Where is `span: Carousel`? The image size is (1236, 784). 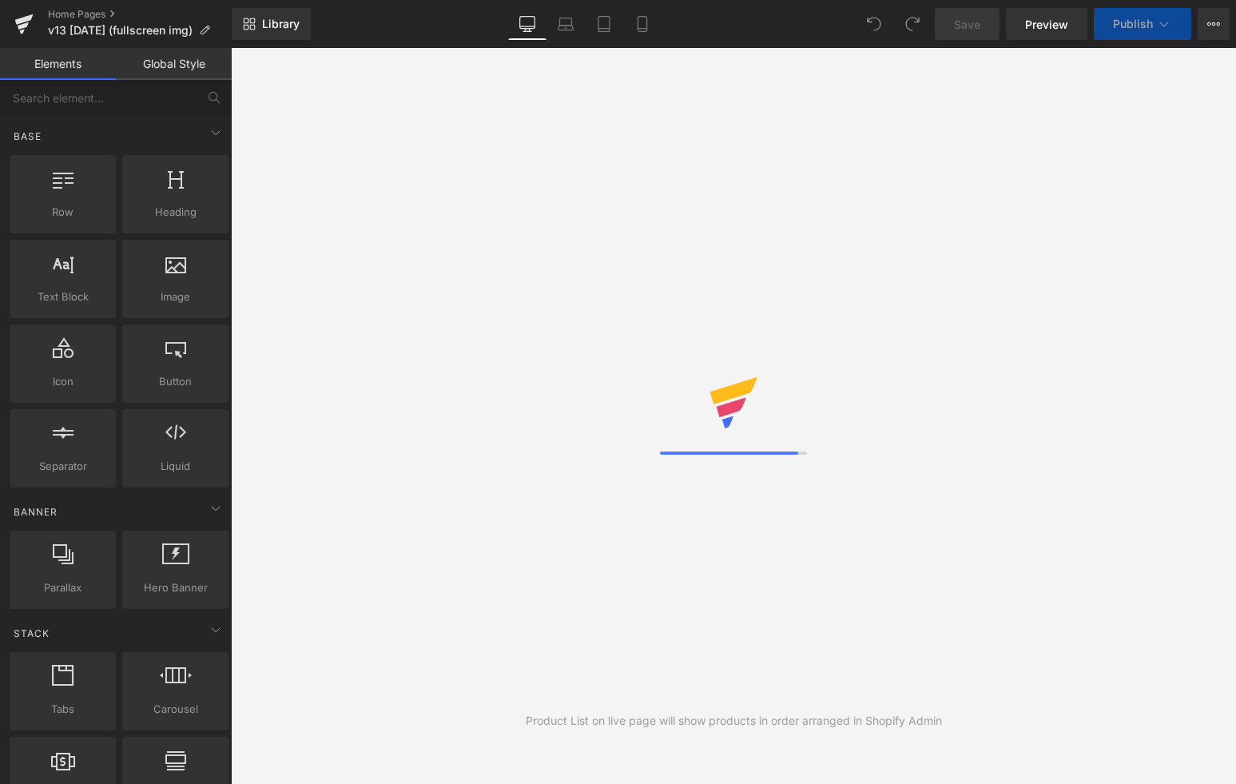
span: Carousel is located at coordinates (175, 708).